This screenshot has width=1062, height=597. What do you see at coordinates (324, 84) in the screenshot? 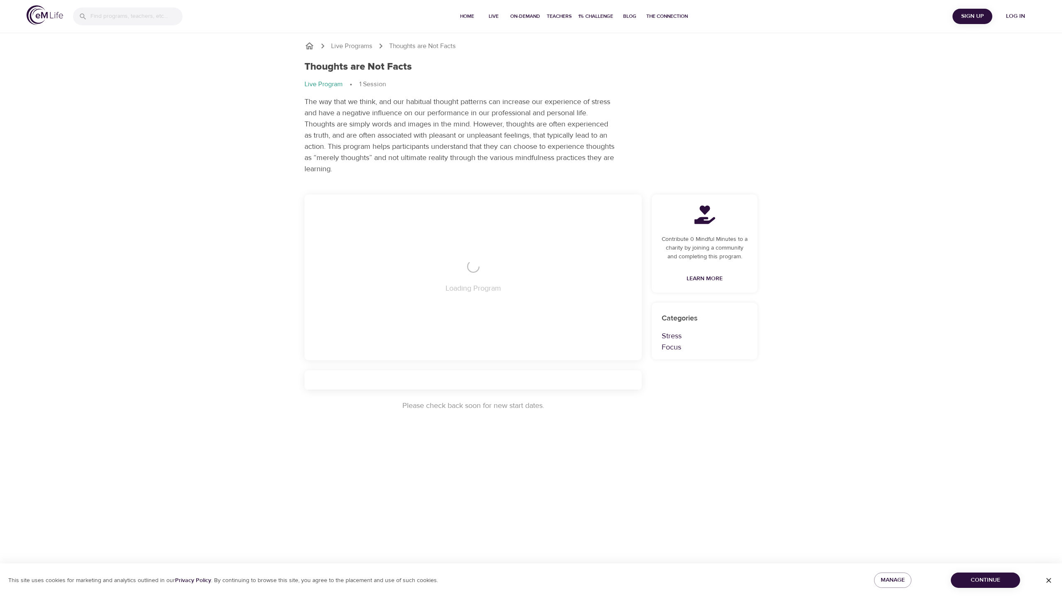
I see `p: Live Program` at bounding box center [324, 84].